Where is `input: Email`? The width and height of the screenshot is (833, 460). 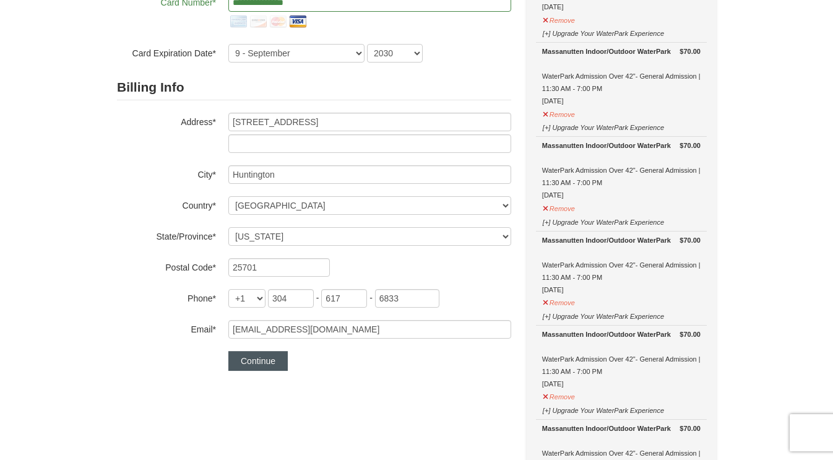 input: Email is located at coordinates (370, 329).